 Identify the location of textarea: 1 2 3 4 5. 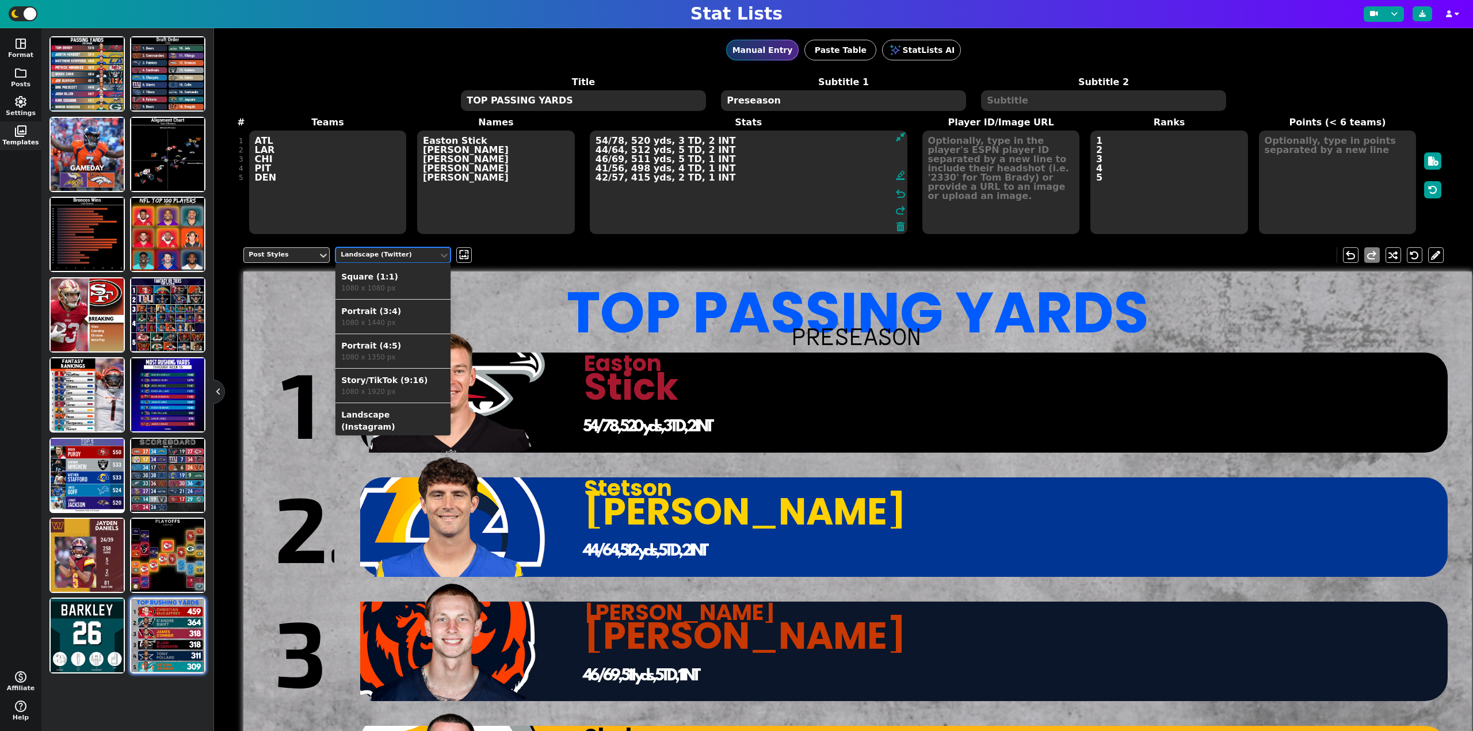
(1169, 182).